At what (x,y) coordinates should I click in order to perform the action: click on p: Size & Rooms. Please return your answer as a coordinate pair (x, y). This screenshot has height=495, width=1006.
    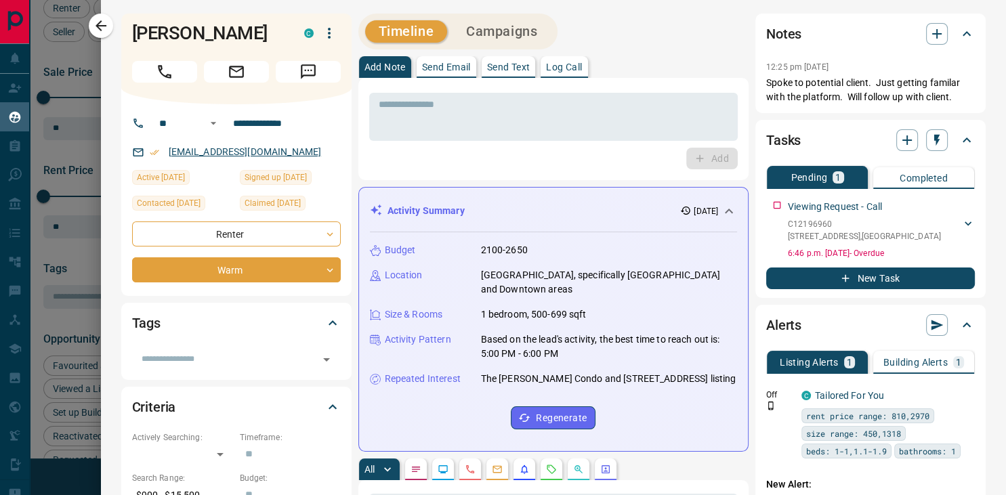
    Looking at the image, I should click on (414, 314).